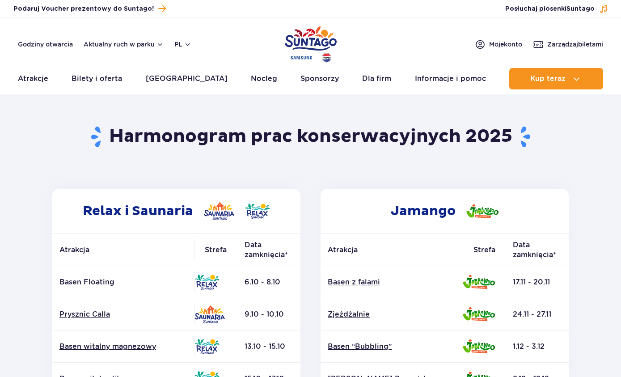 Image resolution: width=621 pixels, height=377 pixels. I want to click on a: Zjeżdżalnie, so click(391, 314).